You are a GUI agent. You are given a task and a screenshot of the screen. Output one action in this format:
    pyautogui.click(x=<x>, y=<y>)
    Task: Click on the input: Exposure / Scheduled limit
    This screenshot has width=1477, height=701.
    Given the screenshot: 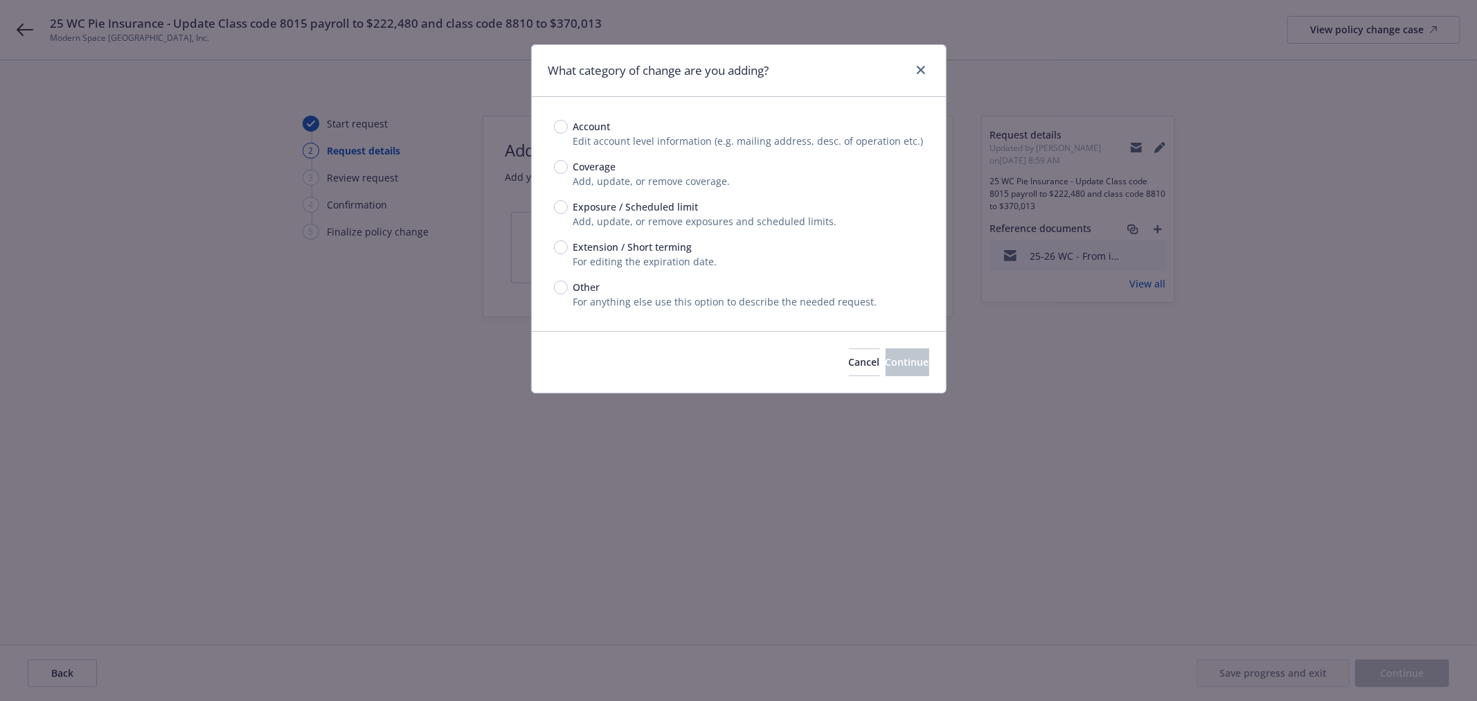 What is the action you would take?
    pyautogui.click(x=561, y=207)
    